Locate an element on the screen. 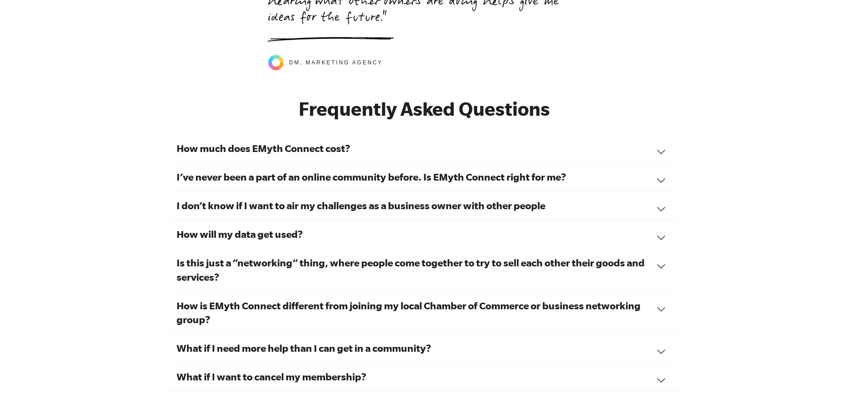 The image size is (848, 413). div: Chat Widget is located at coordinates (826, 392).